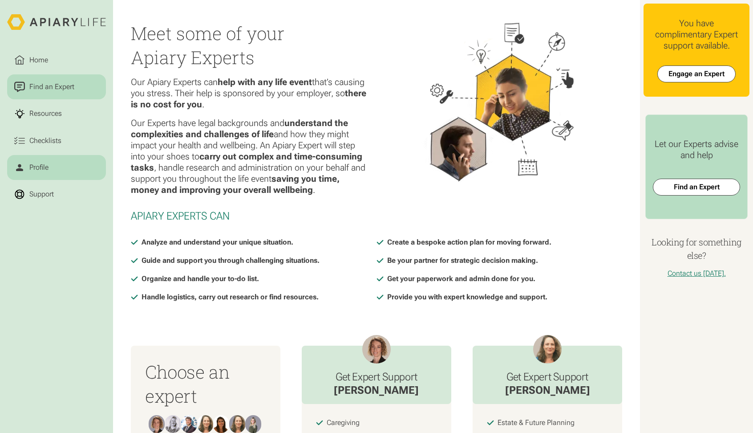  I want to click on a: Engage an Expert, so click(697, 74).